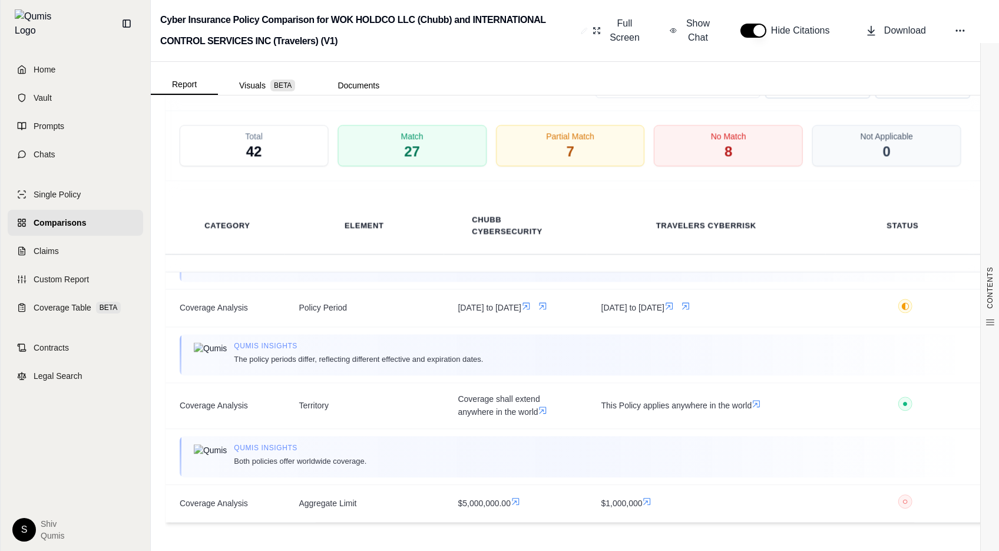 The image size is (999, 551). I want to click on button: Expand Table, so click(923, 85).